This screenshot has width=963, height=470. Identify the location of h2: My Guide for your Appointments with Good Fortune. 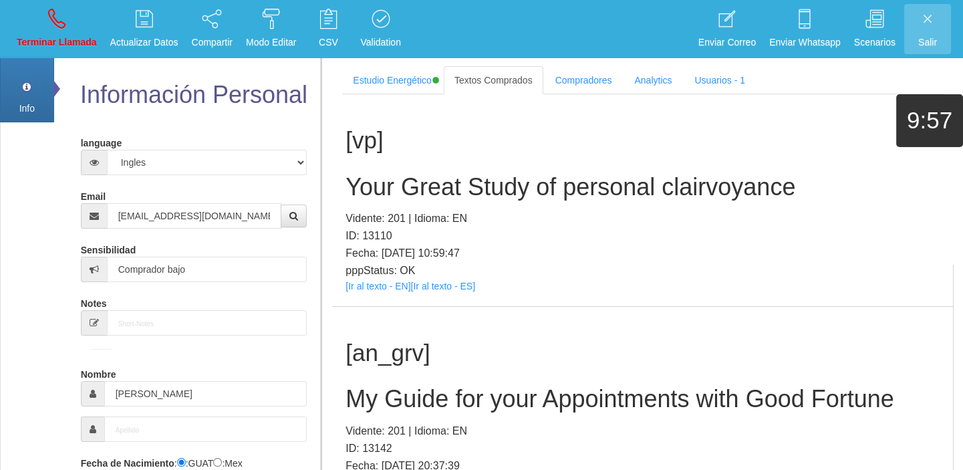
(642, 399).